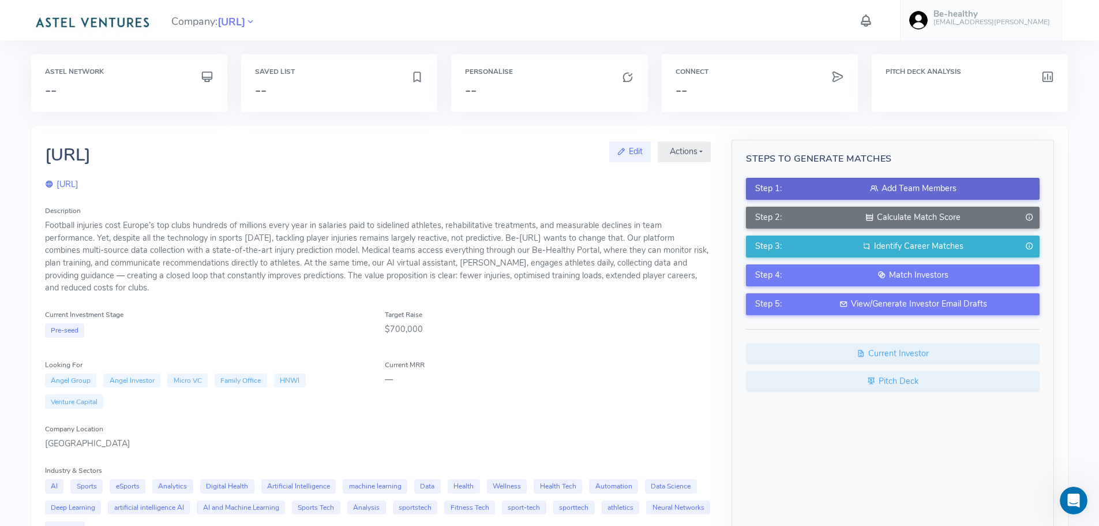  I want to click on img: user-image, so click(918, 20).